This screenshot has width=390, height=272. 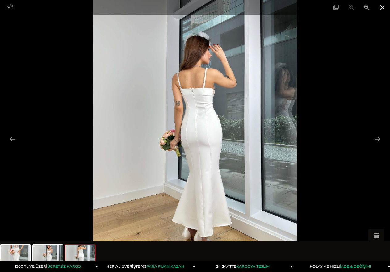 What do you see at coordinates (355, 266) in the screenshot?
I see `span: İADE & DEĞİŞİM!` at bounding box center [355, 266].